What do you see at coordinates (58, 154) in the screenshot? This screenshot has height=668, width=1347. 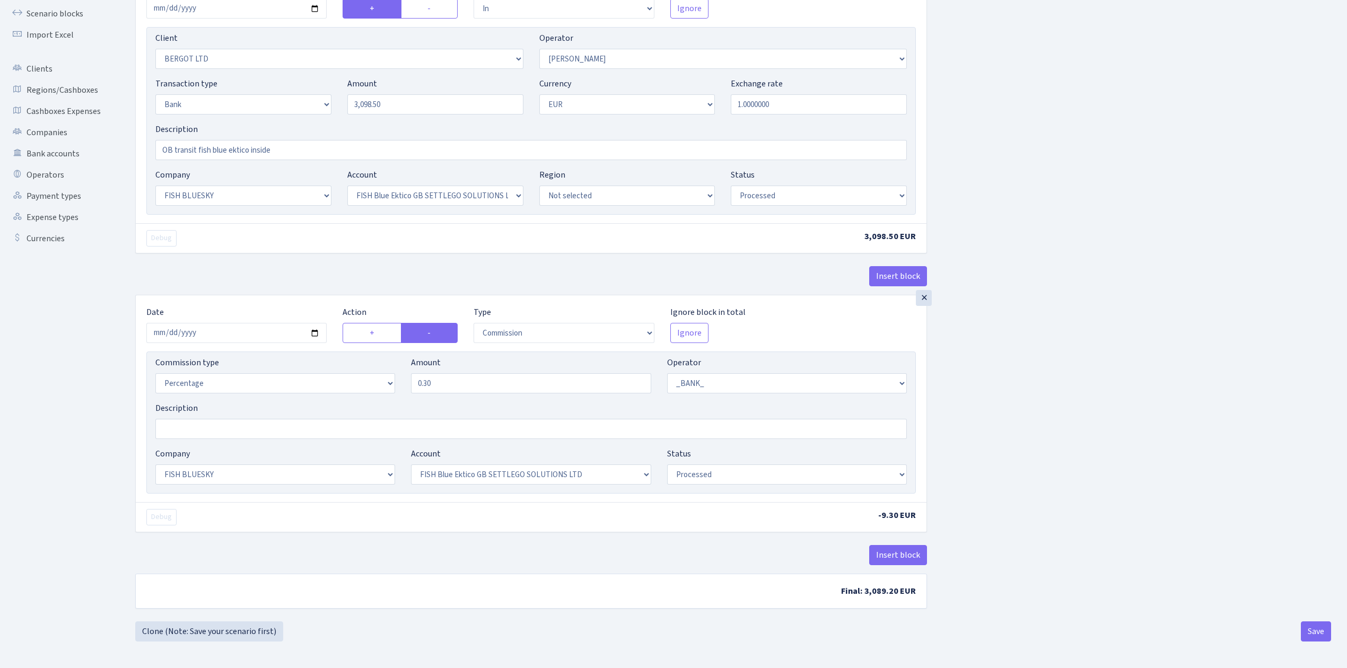 I see `a: Bank accounts` at bounding box center [58, 154].